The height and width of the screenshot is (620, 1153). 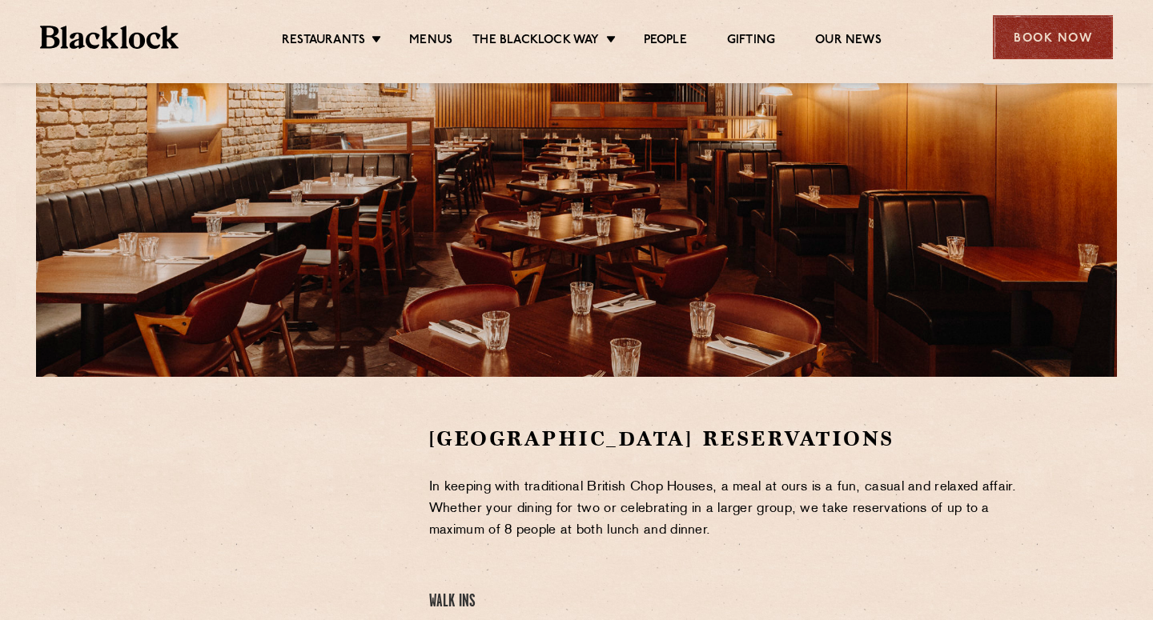 I want to click on a: People, so click(x=665, y=42).